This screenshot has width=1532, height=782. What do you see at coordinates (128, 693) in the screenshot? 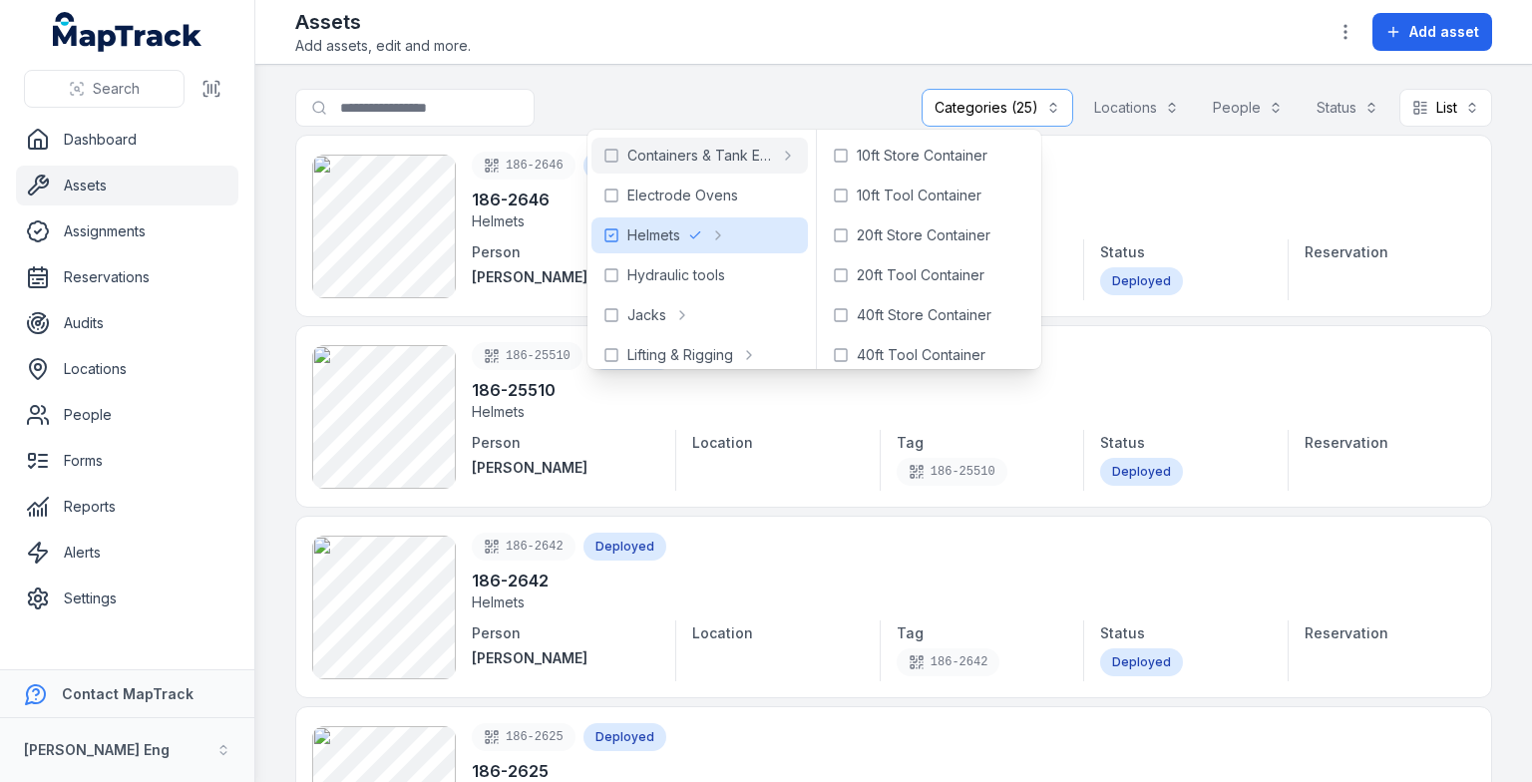
I see `strong: Contact MapTrack` at bounding box center [128, 693].